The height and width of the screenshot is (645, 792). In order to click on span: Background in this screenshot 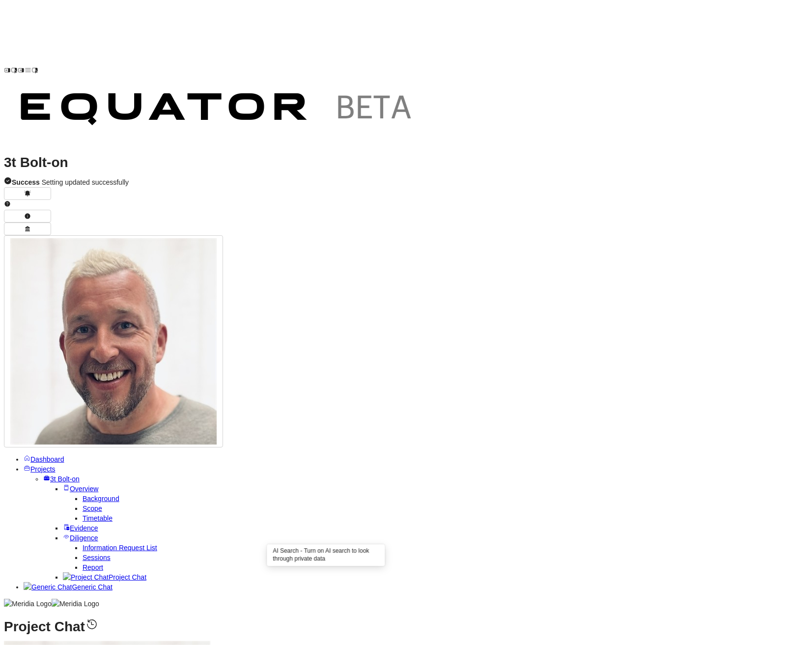, I will do `click(101, 499)`.